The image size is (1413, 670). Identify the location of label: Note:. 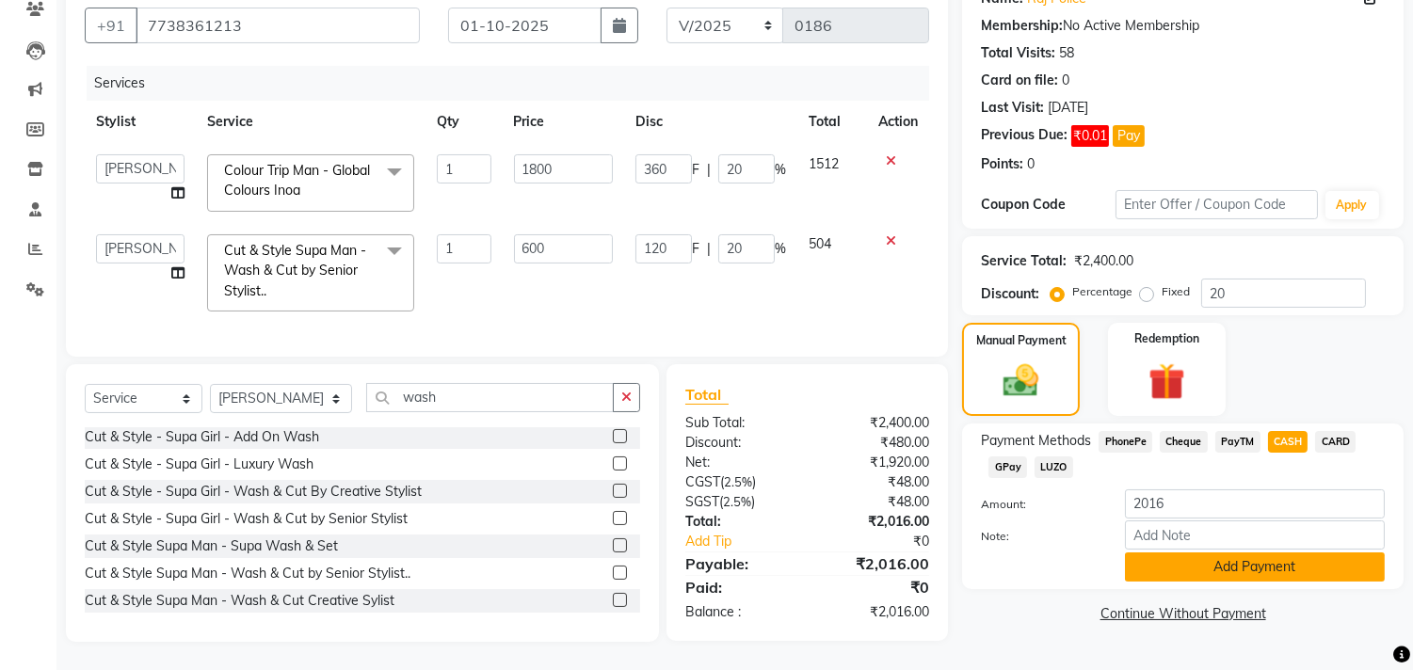
(1038, 536).